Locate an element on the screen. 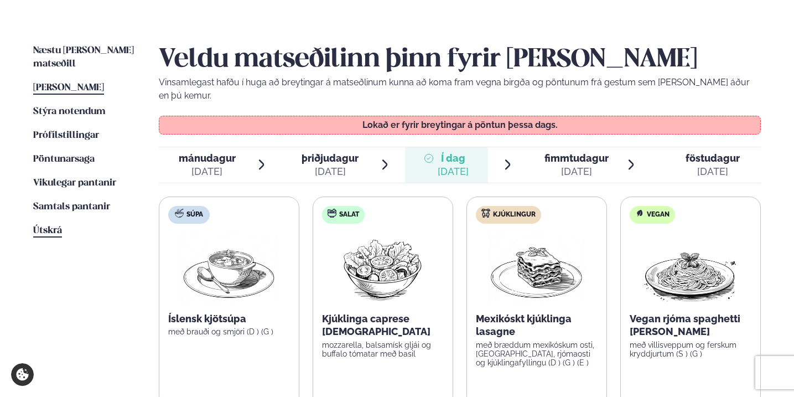 The width and height of the screenshot is (794, 397). span: Salat is located at coordinates (349, 215).